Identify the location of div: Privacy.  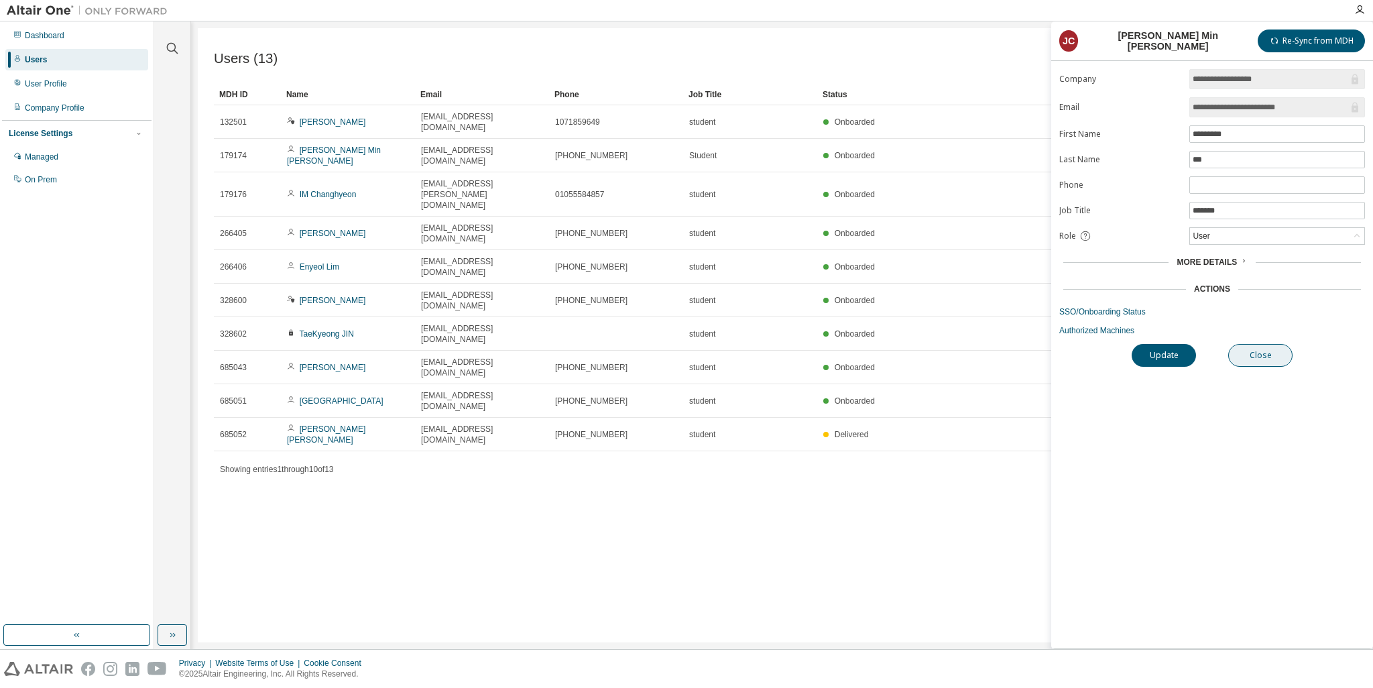
(197, 663).